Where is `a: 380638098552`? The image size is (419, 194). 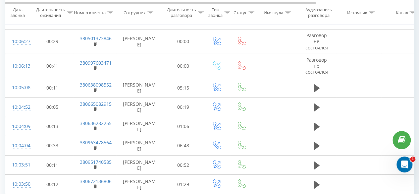 a: 380638098552 is located at coordinates (96, 85).